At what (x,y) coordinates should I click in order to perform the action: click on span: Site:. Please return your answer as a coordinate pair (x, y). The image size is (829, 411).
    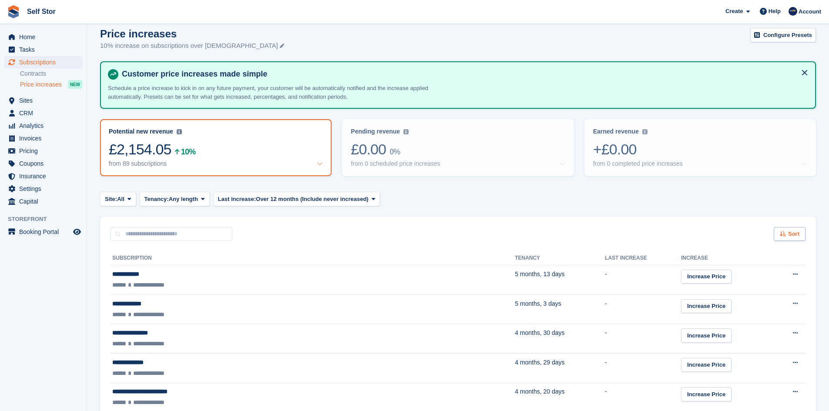
    Looking at the image, I should click on (111, 199).